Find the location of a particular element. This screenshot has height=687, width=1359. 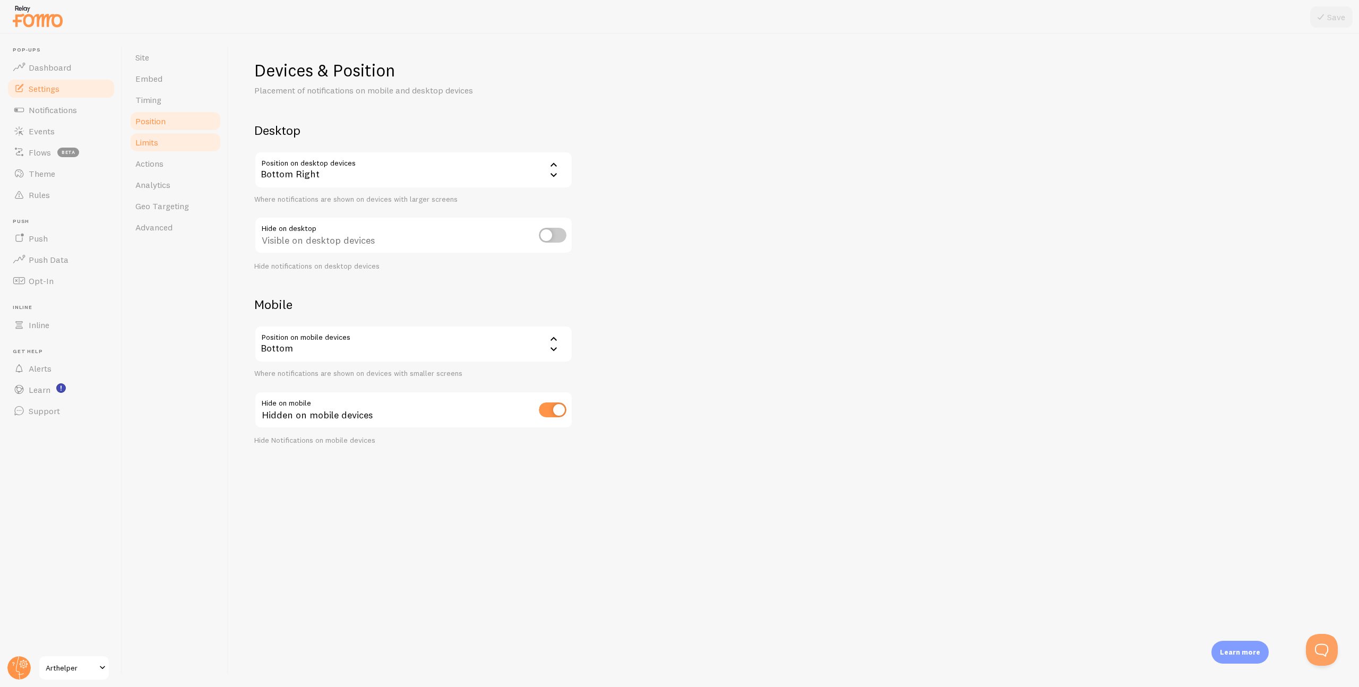

span: Timing is located at coordinates (148, 100).